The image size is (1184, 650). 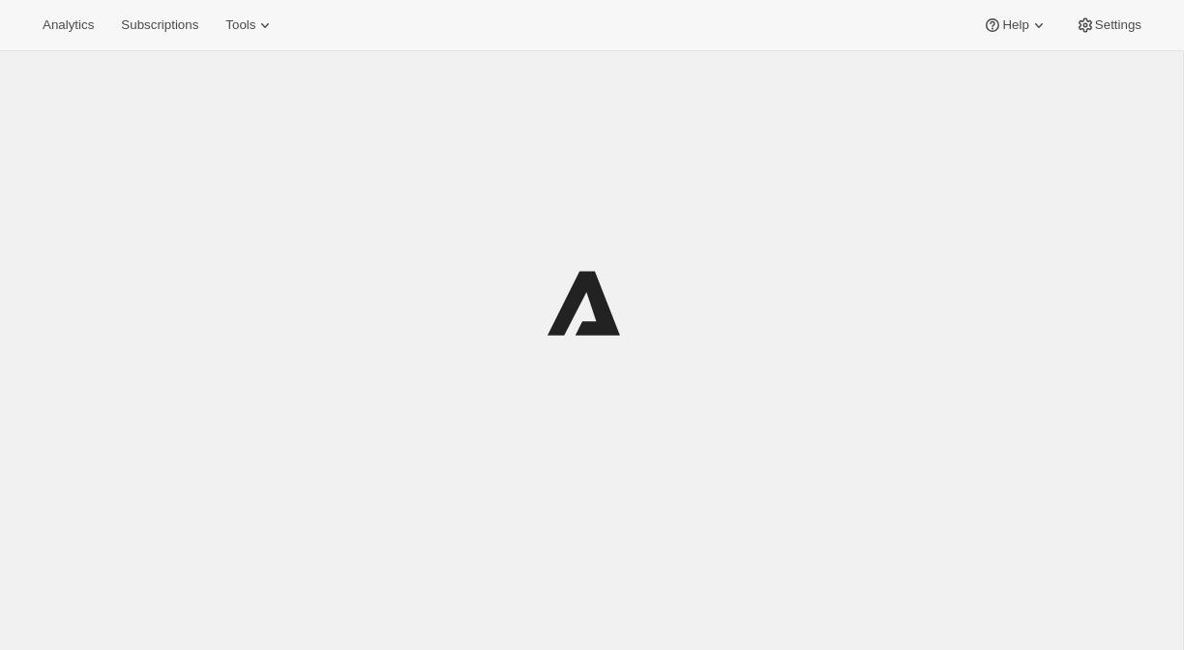 I want to click on span: Tools, so click(x=240, y=25).